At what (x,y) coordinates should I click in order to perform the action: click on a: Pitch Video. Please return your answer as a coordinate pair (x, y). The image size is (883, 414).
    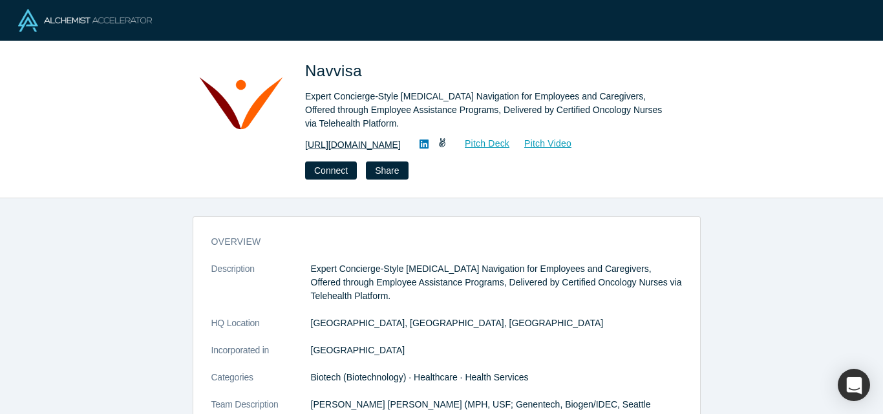
    Looking at the image, I should click on (541, 143).